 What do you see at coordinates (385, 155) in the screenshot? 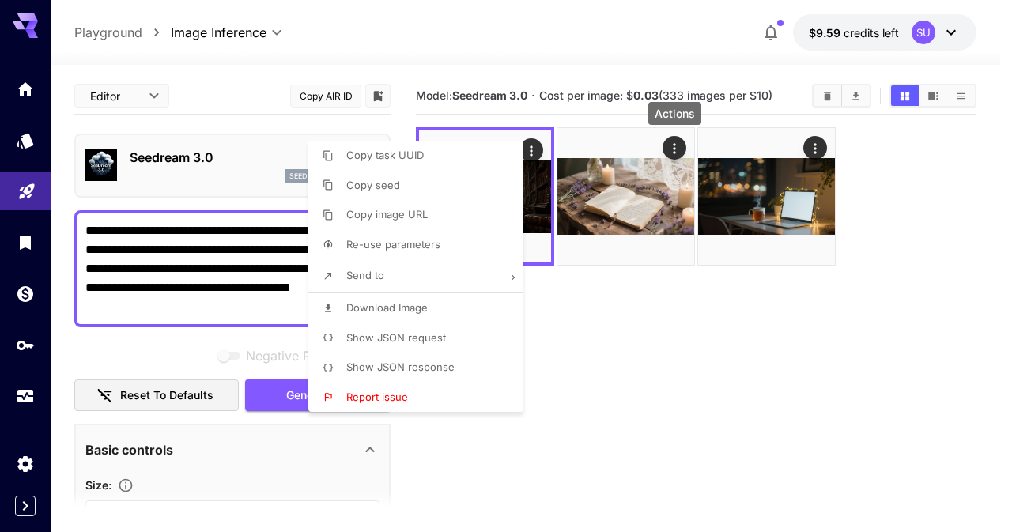
I see `span: Copy task UUID` at bounding box center [385, 155].